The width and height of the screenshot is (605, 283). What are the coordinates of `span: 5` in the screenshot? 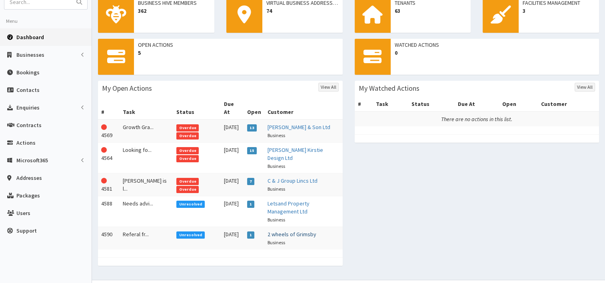 It's located at (238, 53).